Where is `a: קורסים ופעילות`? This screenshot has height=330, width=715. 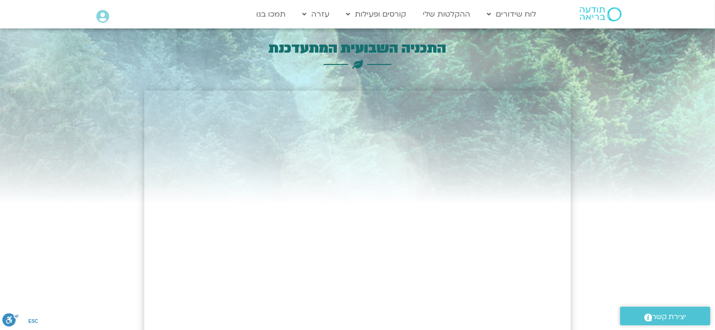
a: קורסים ופעילות is located at coordinates (376, 14).